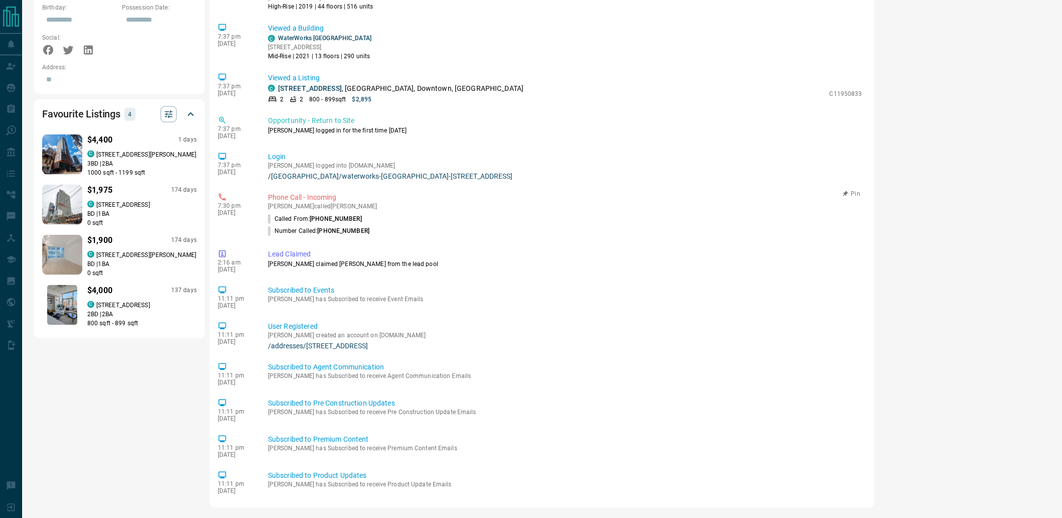 The width and height of the screenshot is (1062, 518). Describe the element at coordinates (319, 231) in the screenshot. I see `p: Number Called:` at that location.